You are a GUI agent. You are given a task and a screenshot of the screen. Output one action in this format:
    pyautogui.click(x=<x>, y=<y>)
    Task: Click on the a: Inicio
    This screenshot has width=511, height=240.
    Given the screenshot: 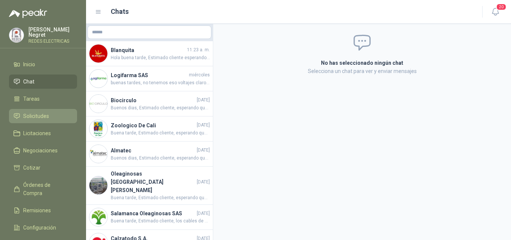 What is the action you would take?
    pyautogui.click(x=43, y=64)
    